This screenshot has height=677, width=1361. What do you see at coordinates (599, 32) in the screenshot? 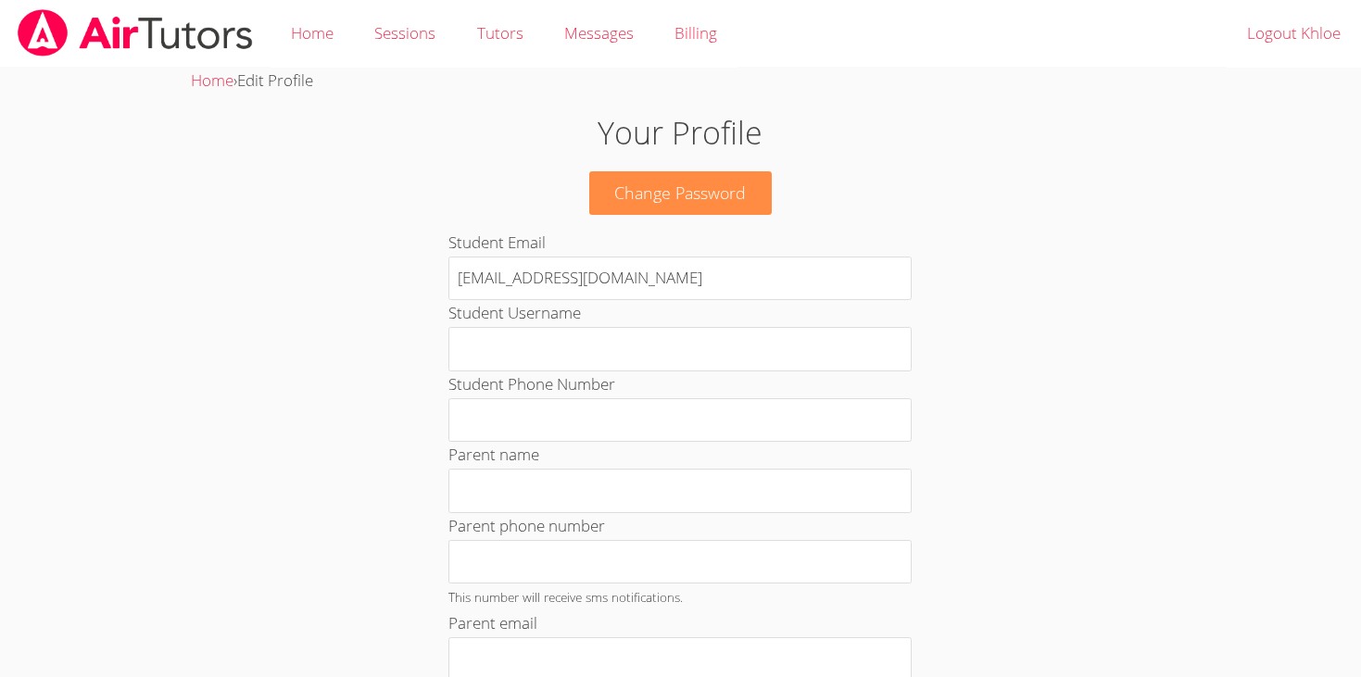
I see `span: Messages` at bounding box center [599, 32].